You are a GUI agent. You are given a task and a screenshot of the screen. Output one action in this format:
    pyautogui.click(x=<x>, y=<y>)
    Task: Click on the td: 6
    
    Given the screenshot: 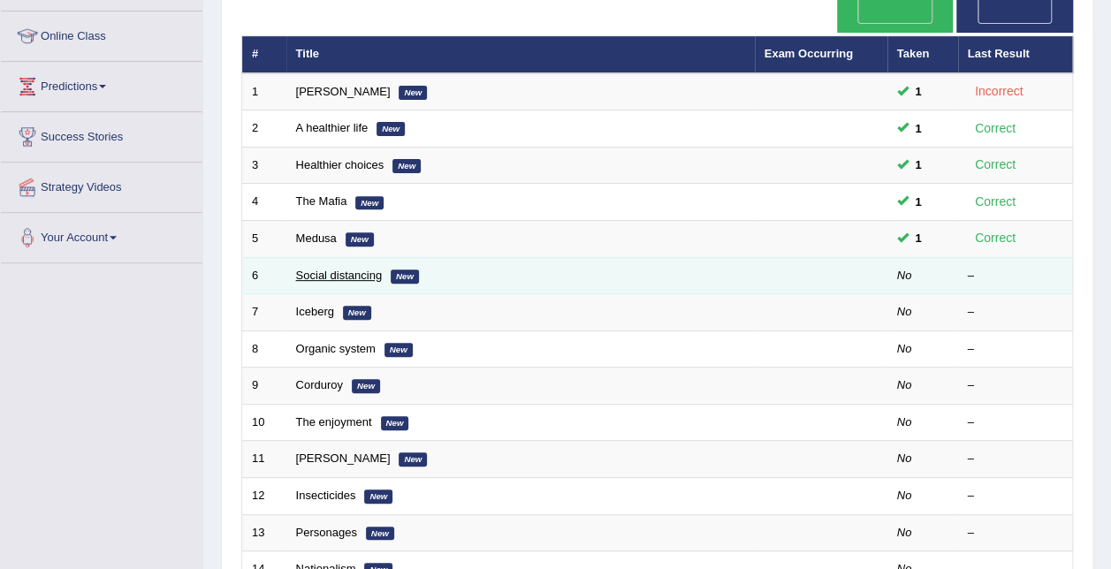 What is the action you would take?
    pyautogui.click(x=264, y=276)
    